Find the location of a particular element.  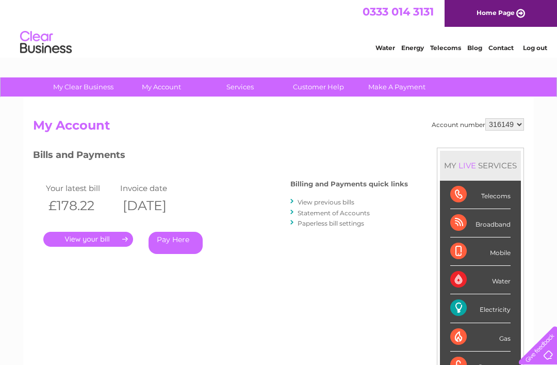

a: Telecoms is located at coordinates (446, 47).